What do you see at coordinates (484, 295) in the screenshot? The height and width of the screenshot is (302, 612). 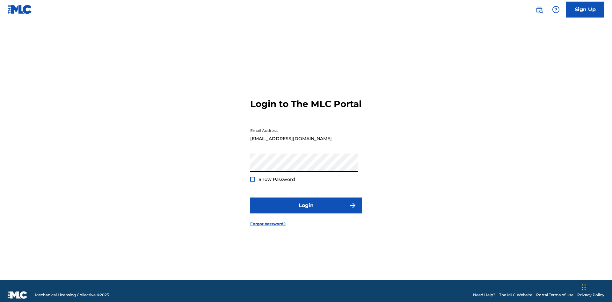 I see `a: Need Help?` at bounding box center [484, 295].